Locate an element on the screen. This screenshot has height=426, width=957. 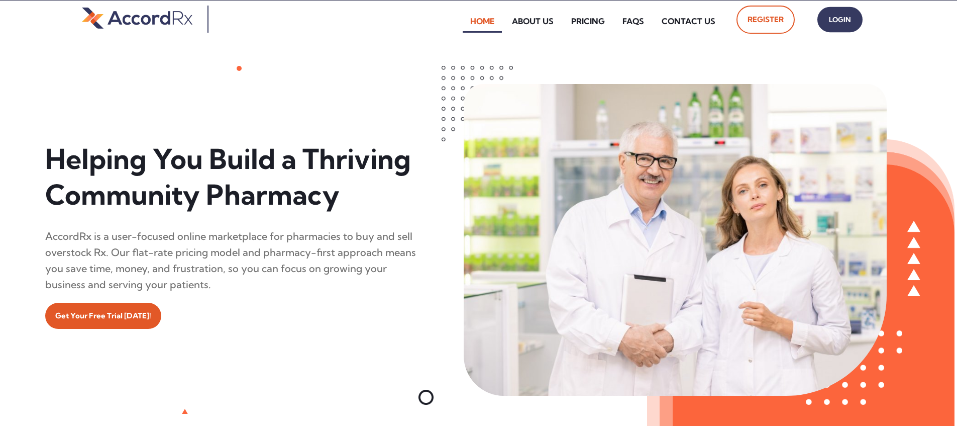
a: Home is located at coordinates (482, 21).